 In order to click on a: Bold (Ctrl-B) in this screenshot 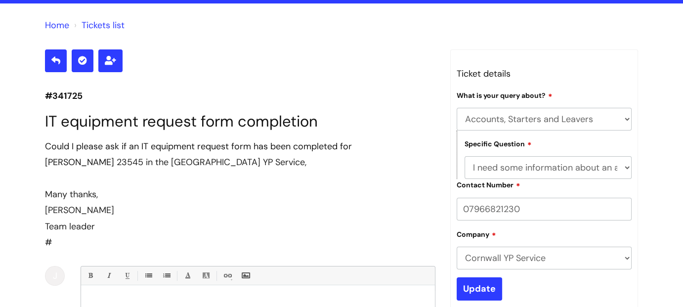, I will do `click(90, 275)`.